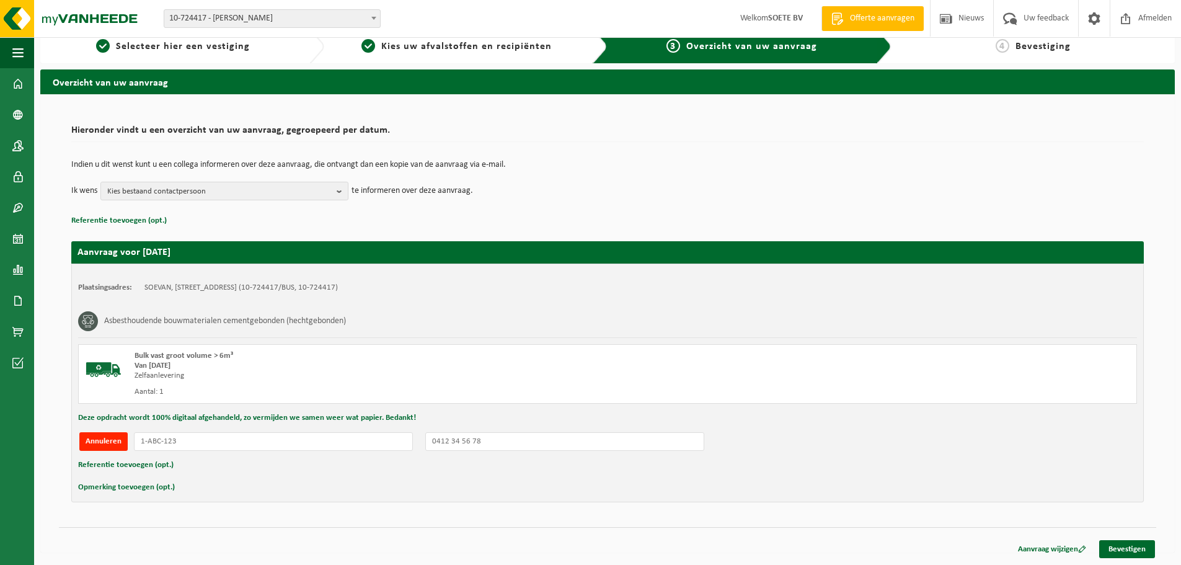 The image size is (1181, 565). What do you see at coordinates (224, 191) in the screenshot?
I see `button: Kies bestaand contactpersoon` at bounding box center [224, 191].